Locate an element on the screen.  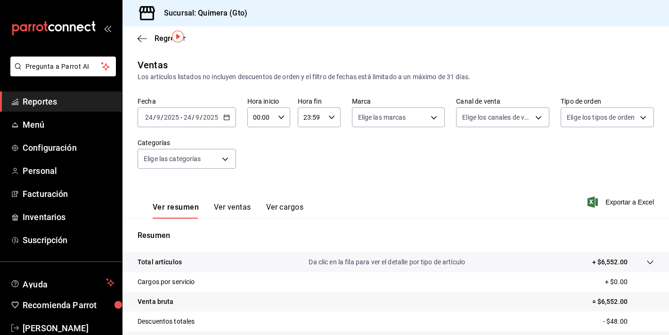
label: Categorías is located at coordinates (186, 143).